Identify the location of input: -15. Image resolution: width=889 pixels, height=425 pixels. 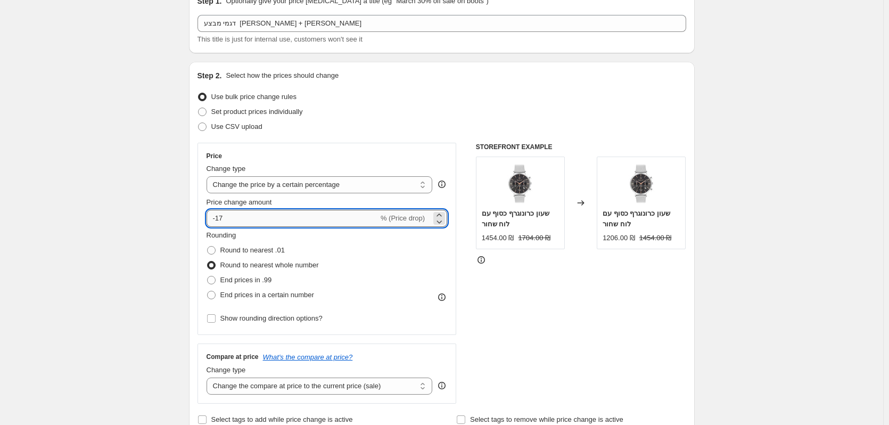
(292, 218).